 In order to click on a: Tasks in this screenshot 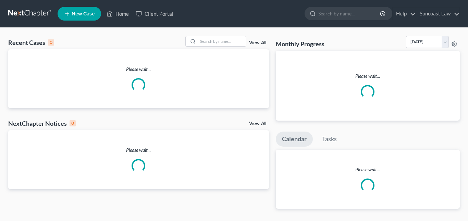, I will do `click(329, 139)`.